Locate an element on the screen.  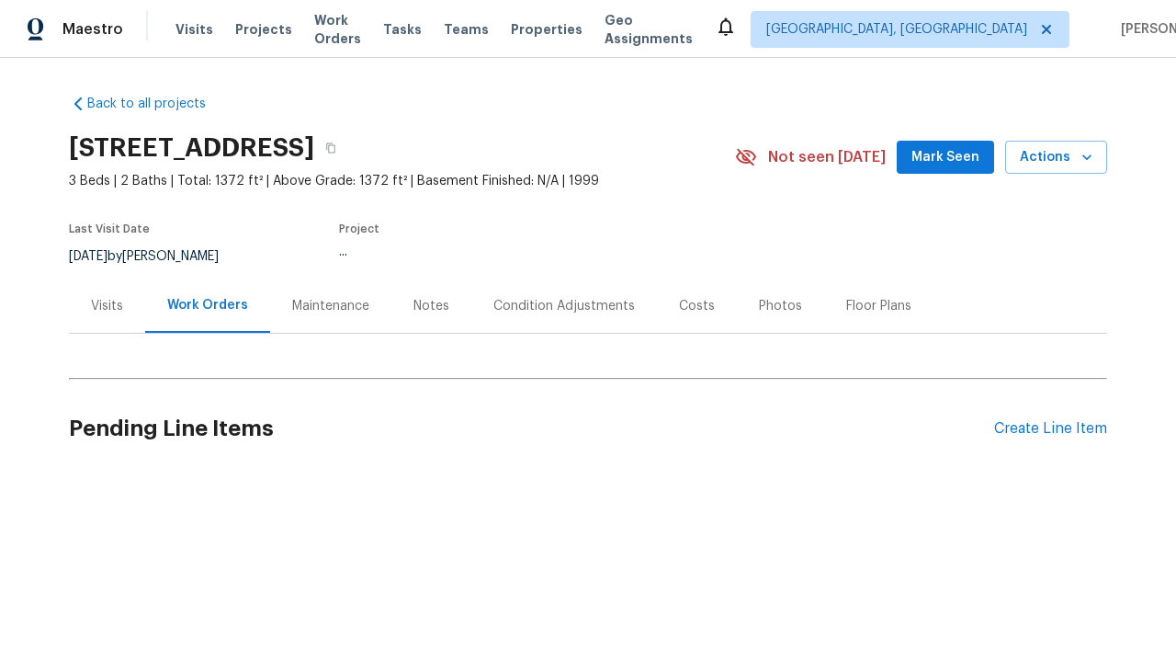
div: Floor Plans is located at coordinates (878, 306).